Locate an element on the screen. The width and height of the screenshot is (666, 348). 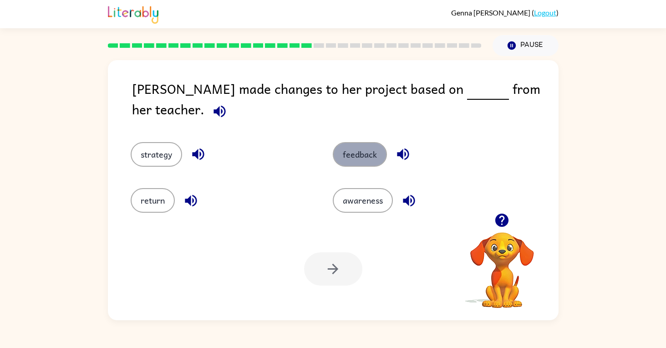
button: strategy is located at coordinates (156, 154).